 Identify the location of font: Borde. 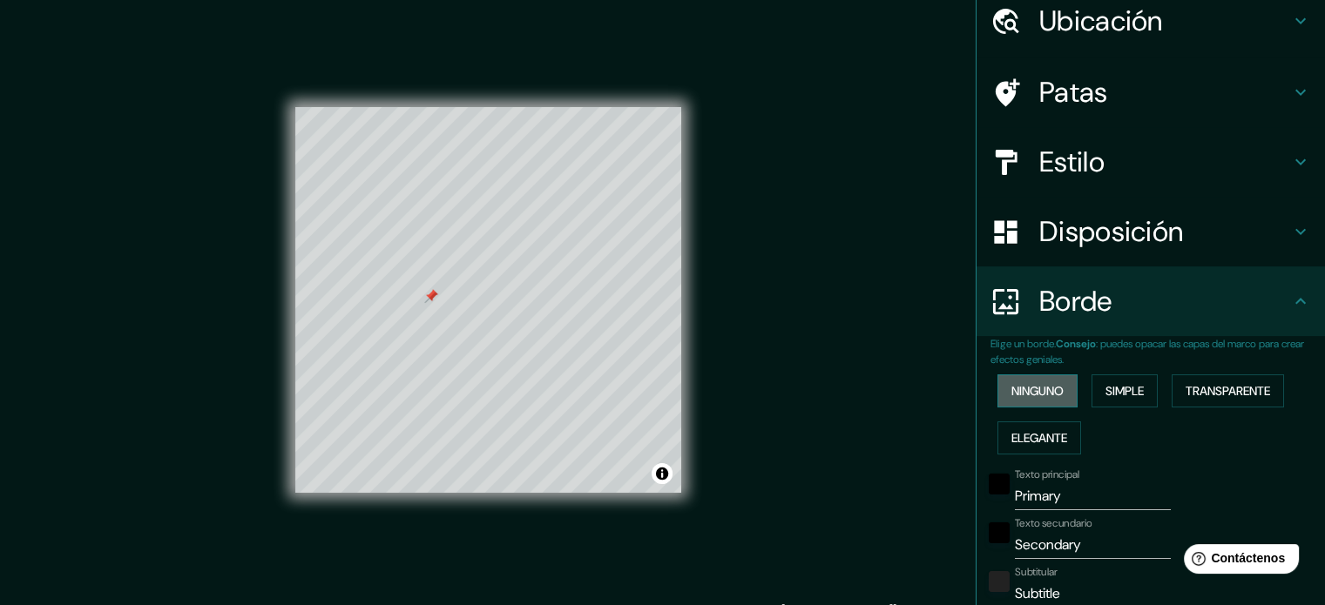
(1076, 301).